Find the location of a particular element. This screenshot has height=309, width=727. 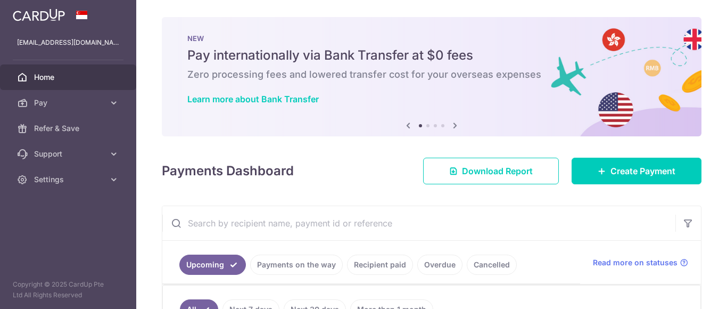

span: Home is located at coordinates (69, 77).